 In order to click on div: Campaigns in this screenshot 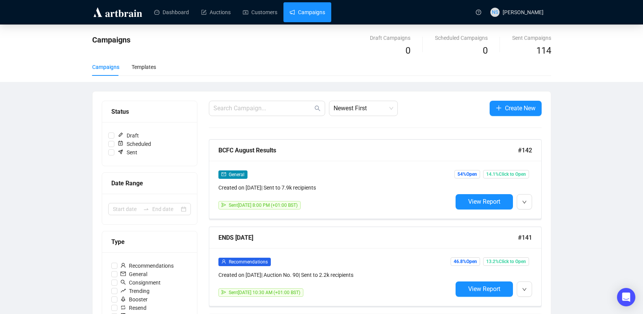, I will do `click(106, 67)`.